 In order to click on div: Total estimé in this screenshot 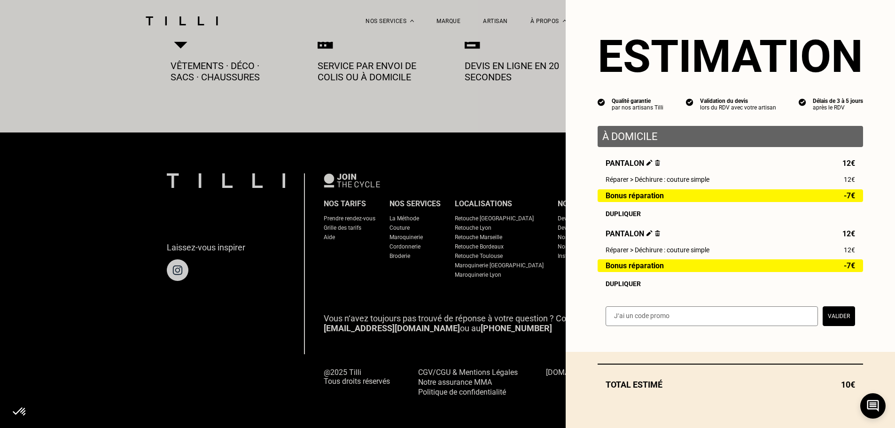, I will do `click(730, 385)`.